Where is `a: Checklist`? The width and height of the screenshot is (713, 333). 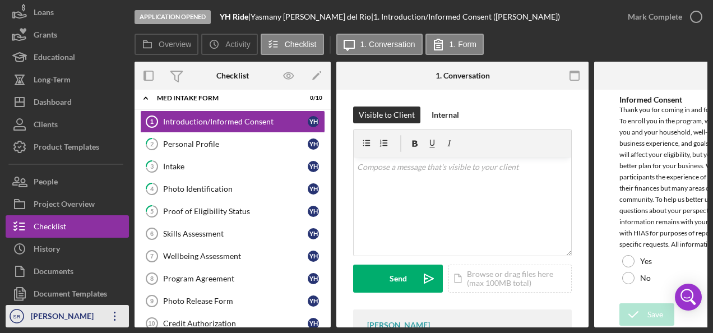
a: Checklist is located at coordinates (67, 226).